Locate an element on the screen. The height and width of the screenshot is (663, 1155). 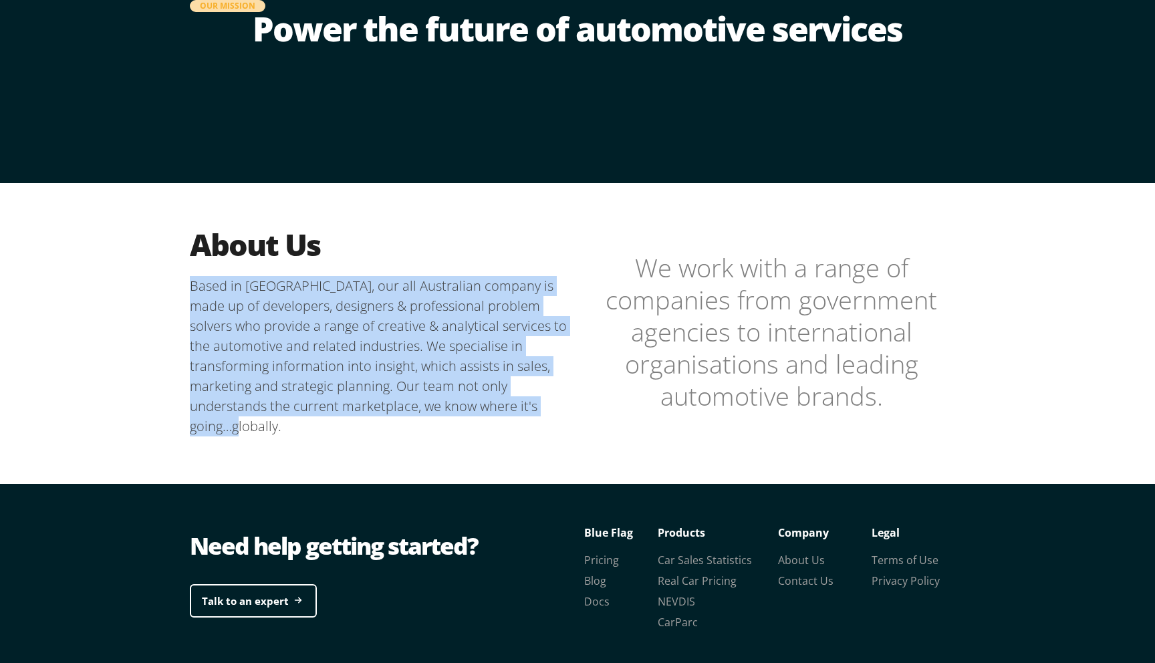
h1: Power the future of automotive services is located at coordinates (577, 39).